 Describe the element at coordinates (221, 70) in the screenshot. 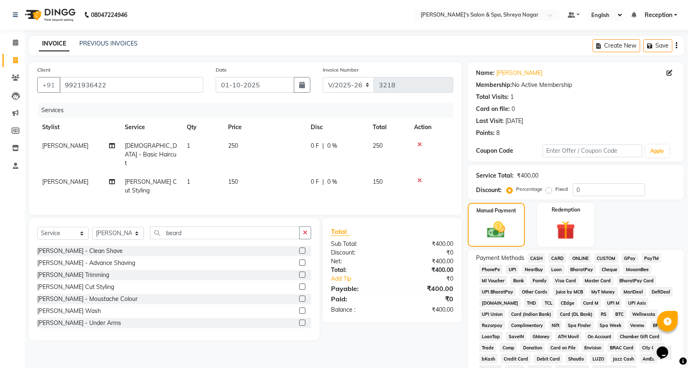

I see `label: Date` at that location.